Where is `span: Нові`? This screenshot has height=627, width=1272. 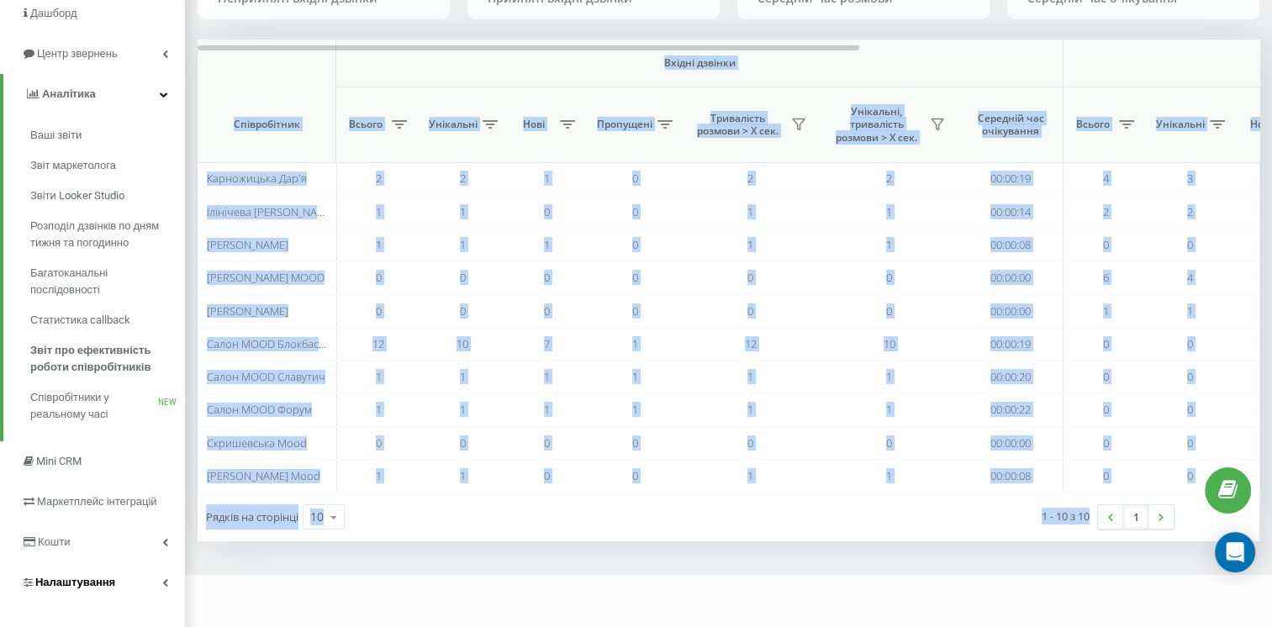
span: Нові is located at coordinates (534, 124).